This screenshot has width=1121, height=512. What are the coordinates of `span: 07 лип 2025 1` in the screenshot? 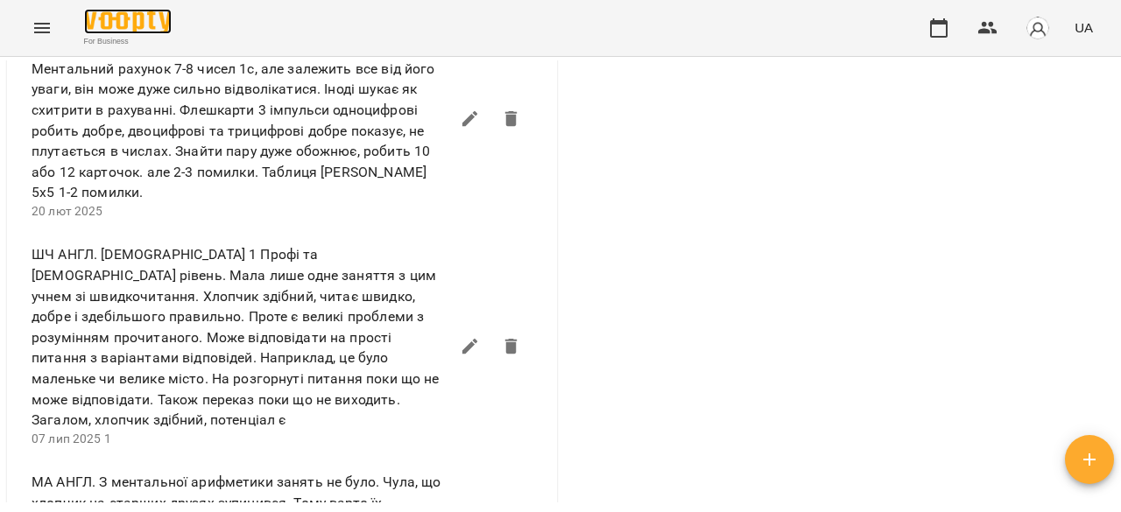 It's located at (71, 439).